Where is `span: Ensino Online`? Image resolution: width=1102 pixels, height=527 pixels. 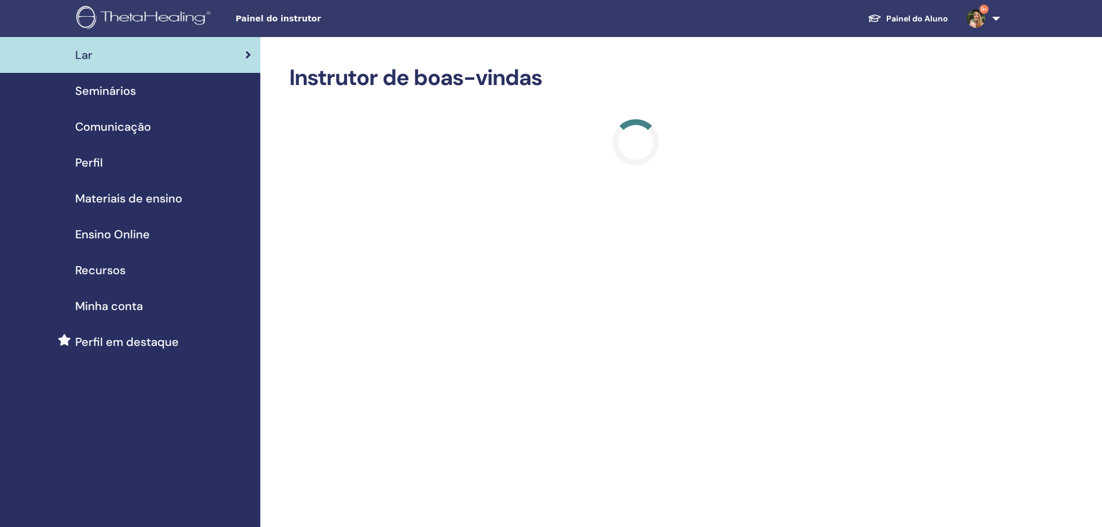 span: Ensino Online is located at coordinates (112, 234).